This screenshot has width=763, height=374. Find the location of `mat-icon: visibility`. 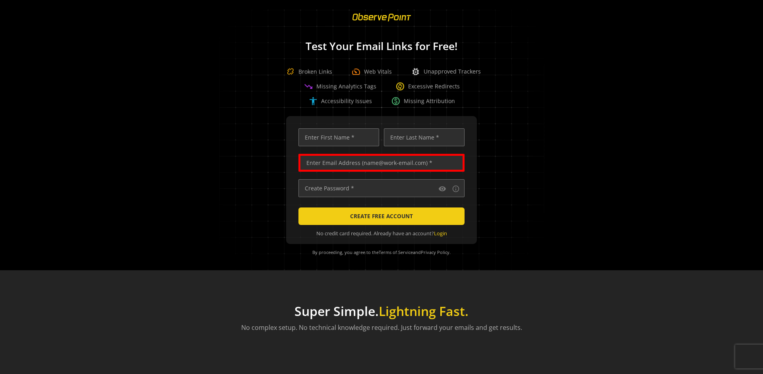

mat-icon: visibility is located at coordinates (442, 189).